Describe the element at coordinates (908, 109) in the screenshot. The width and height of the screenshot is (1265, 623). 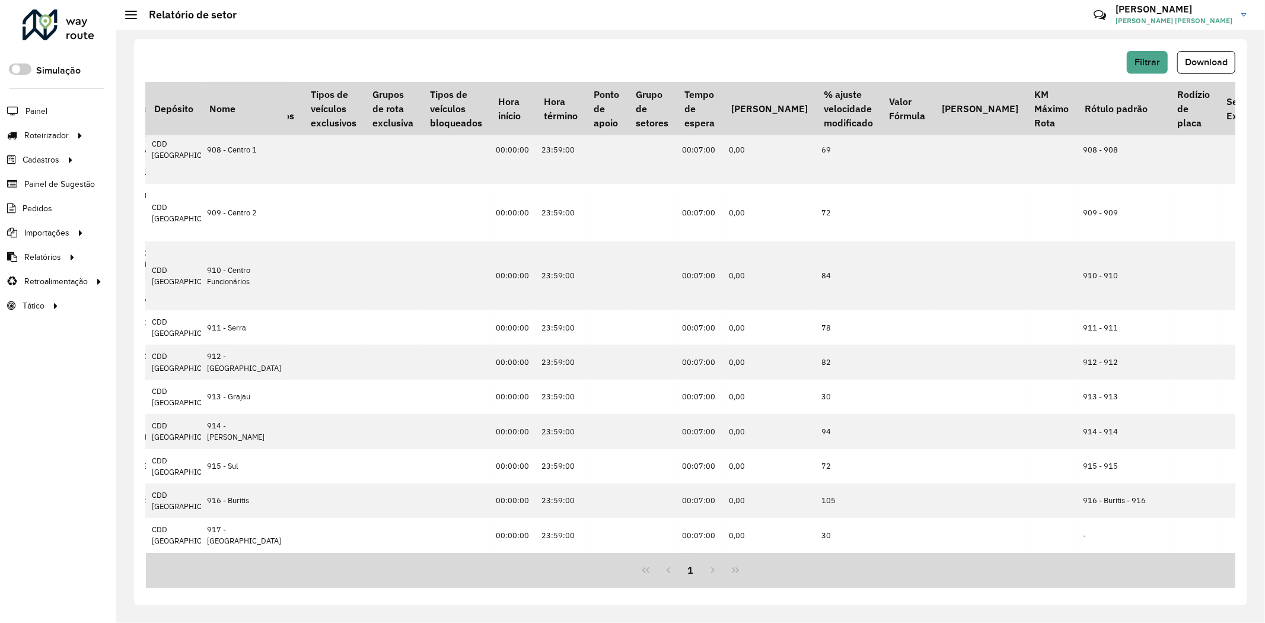
I see `th: Valor Fórmula` at that location.